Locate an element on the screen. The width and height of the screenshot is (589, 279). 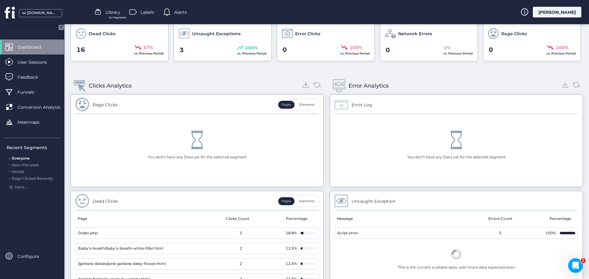
span: Dashboard is located at coordinates (34, 47).